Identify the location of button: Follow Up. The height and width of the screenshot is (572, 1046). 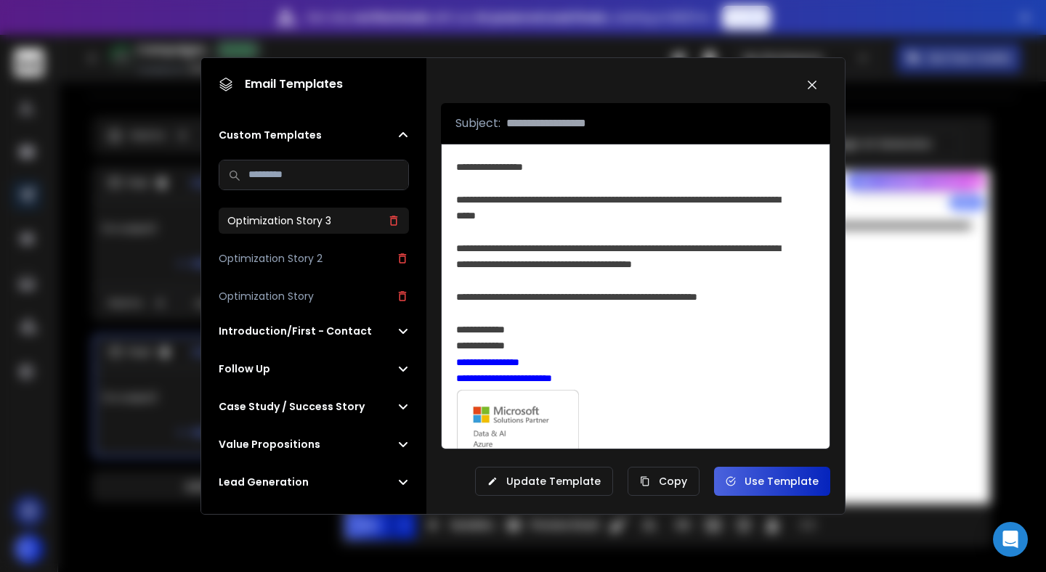
(314, 369).